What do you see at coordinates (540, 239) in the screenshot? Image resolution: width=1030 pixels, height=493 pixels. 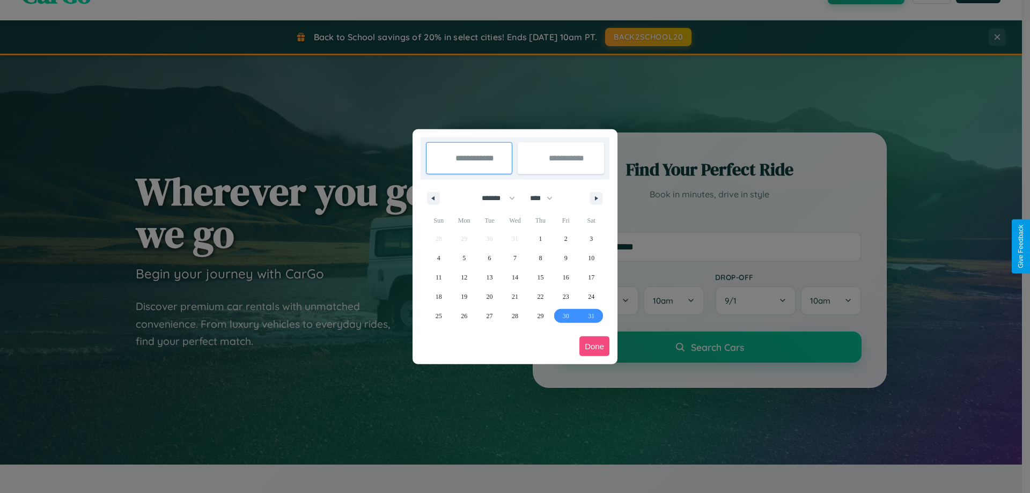 I see `button: 1` at bounding box center [540, 239].